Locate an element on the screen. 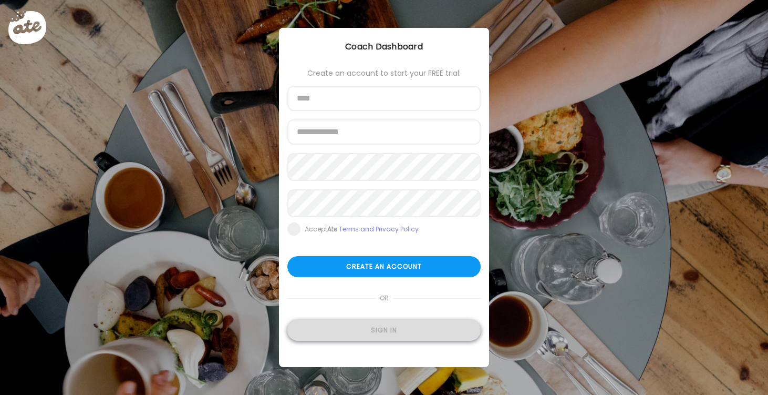 The width and height of the screenshot is (768, 395). div: Sign in is located at coordinates (384, 330).